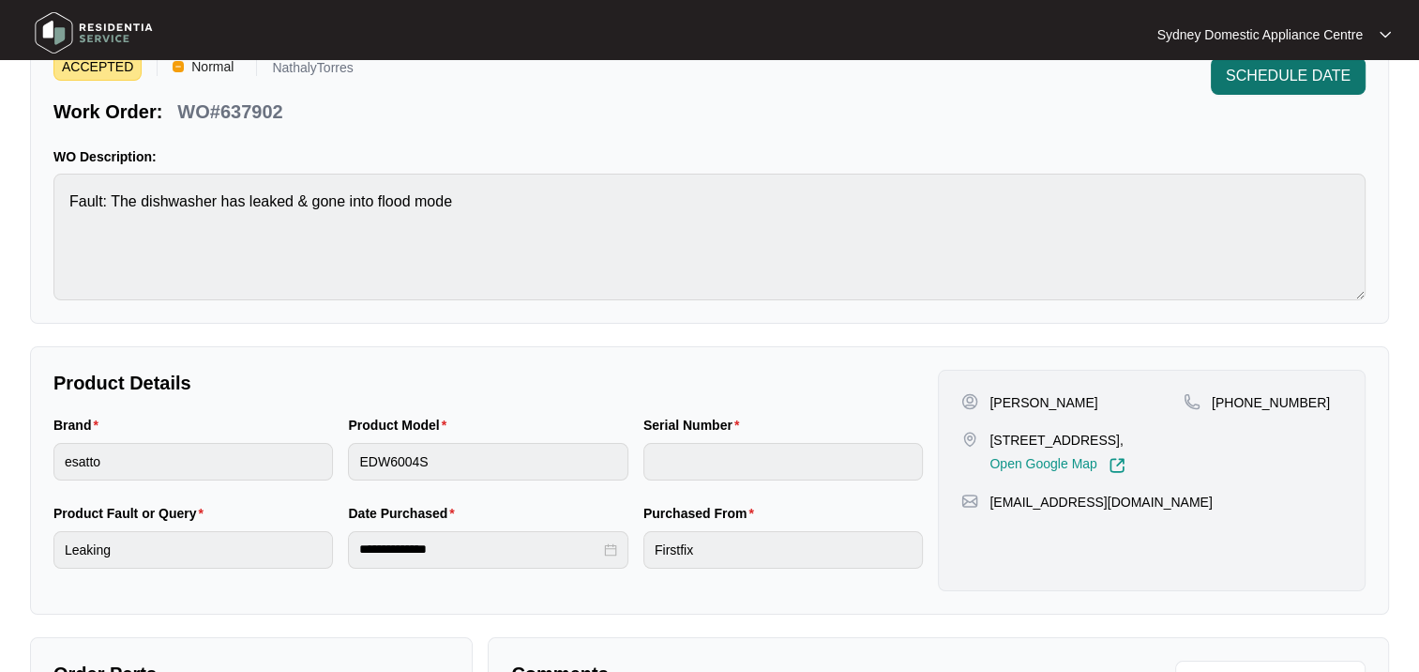  What do you see at coordinates (1288, 76) in the screenshot?
I see `span: SCHEDULE DATE` at bounding box center [1288, 76].